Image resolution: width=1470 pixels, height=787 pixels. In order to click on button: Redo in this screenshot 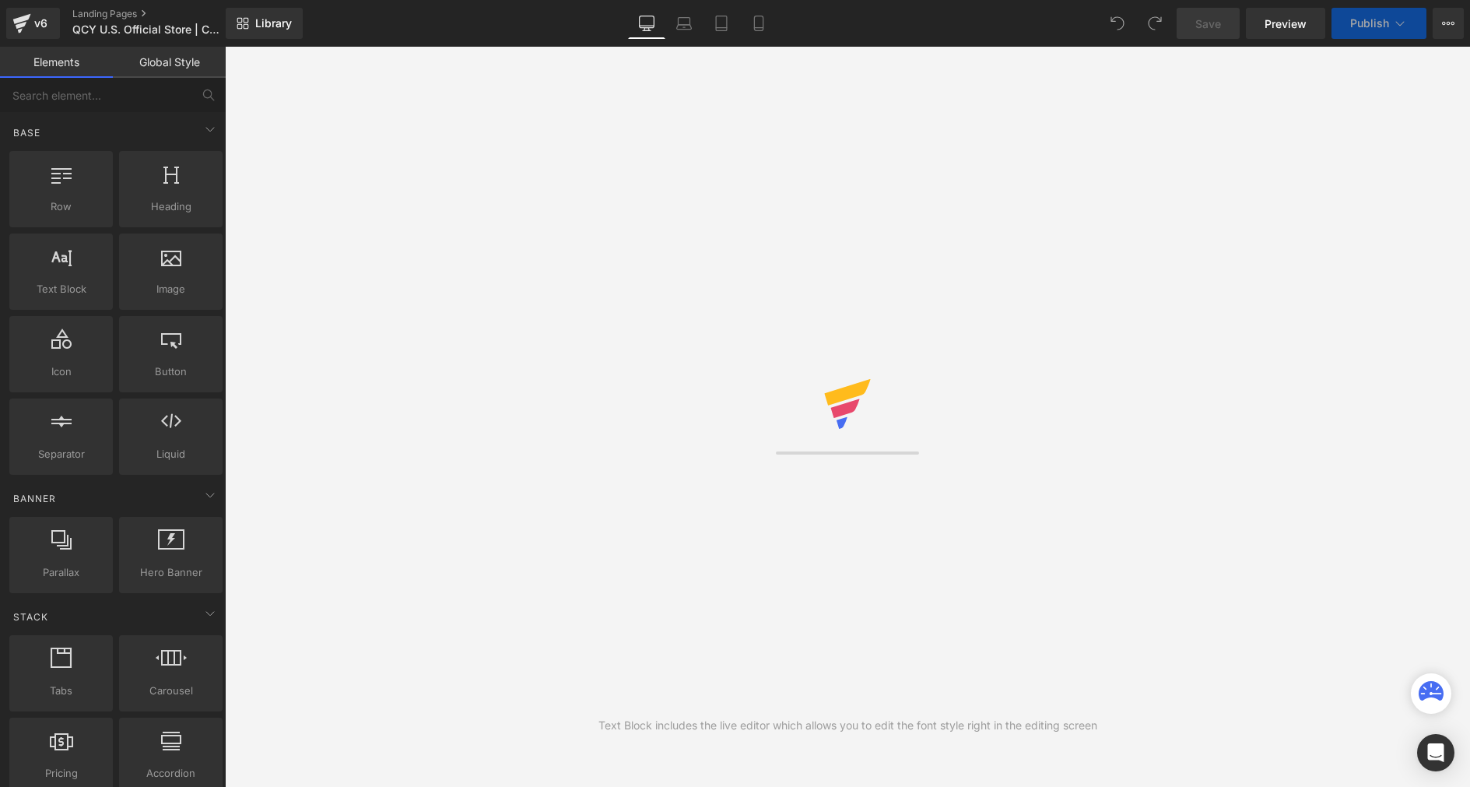, I will do `click(1155, 23)`.